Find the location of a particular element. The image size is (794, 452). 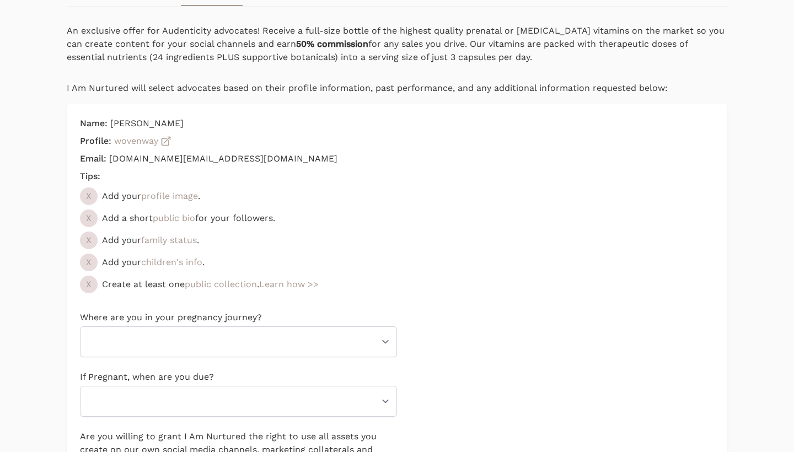

div: An exclusive offer for Audenticity advocates! Receive a full-size bottle of the highest quality p... is located at coordinates (397, 44).